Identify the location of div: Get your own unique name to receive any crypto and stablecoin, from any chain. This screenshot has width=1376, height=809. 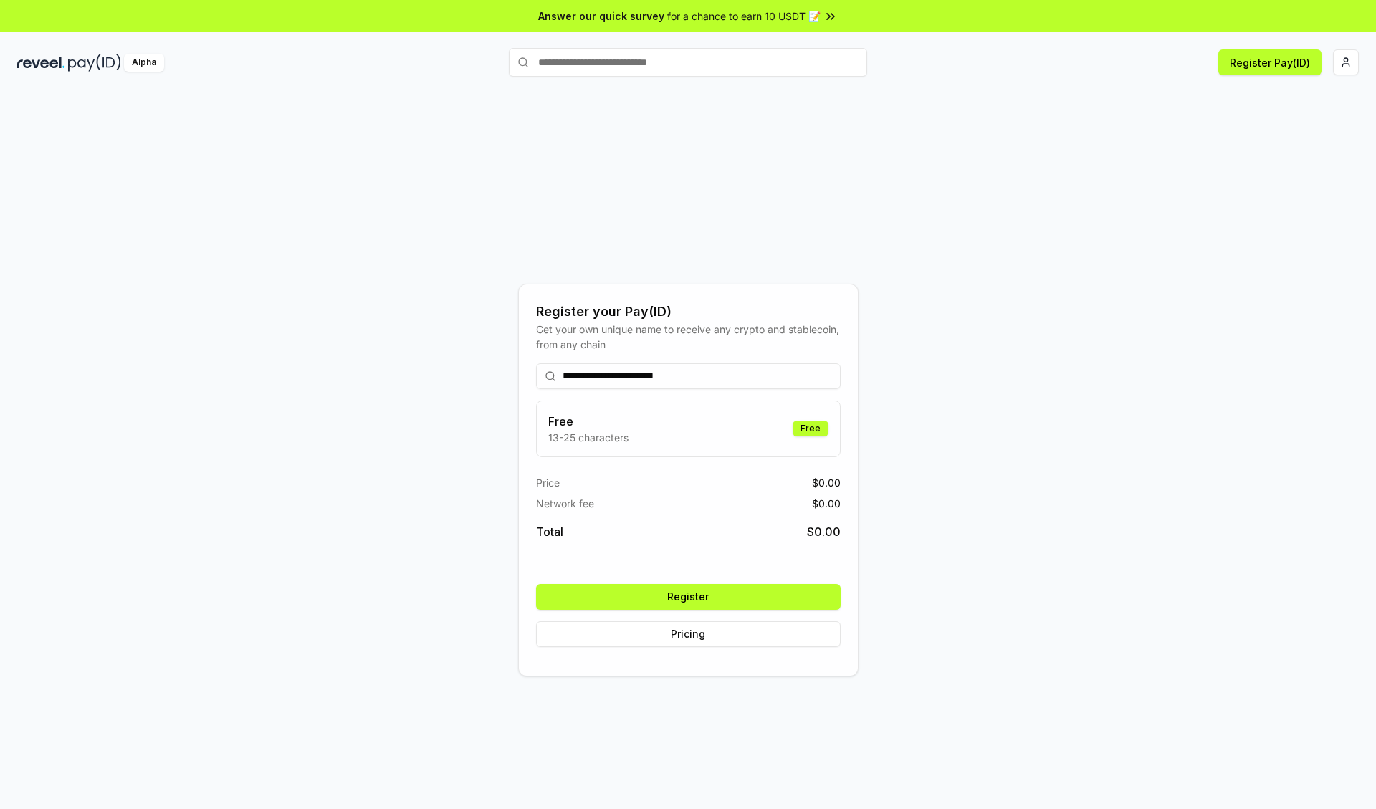
(688, 337).